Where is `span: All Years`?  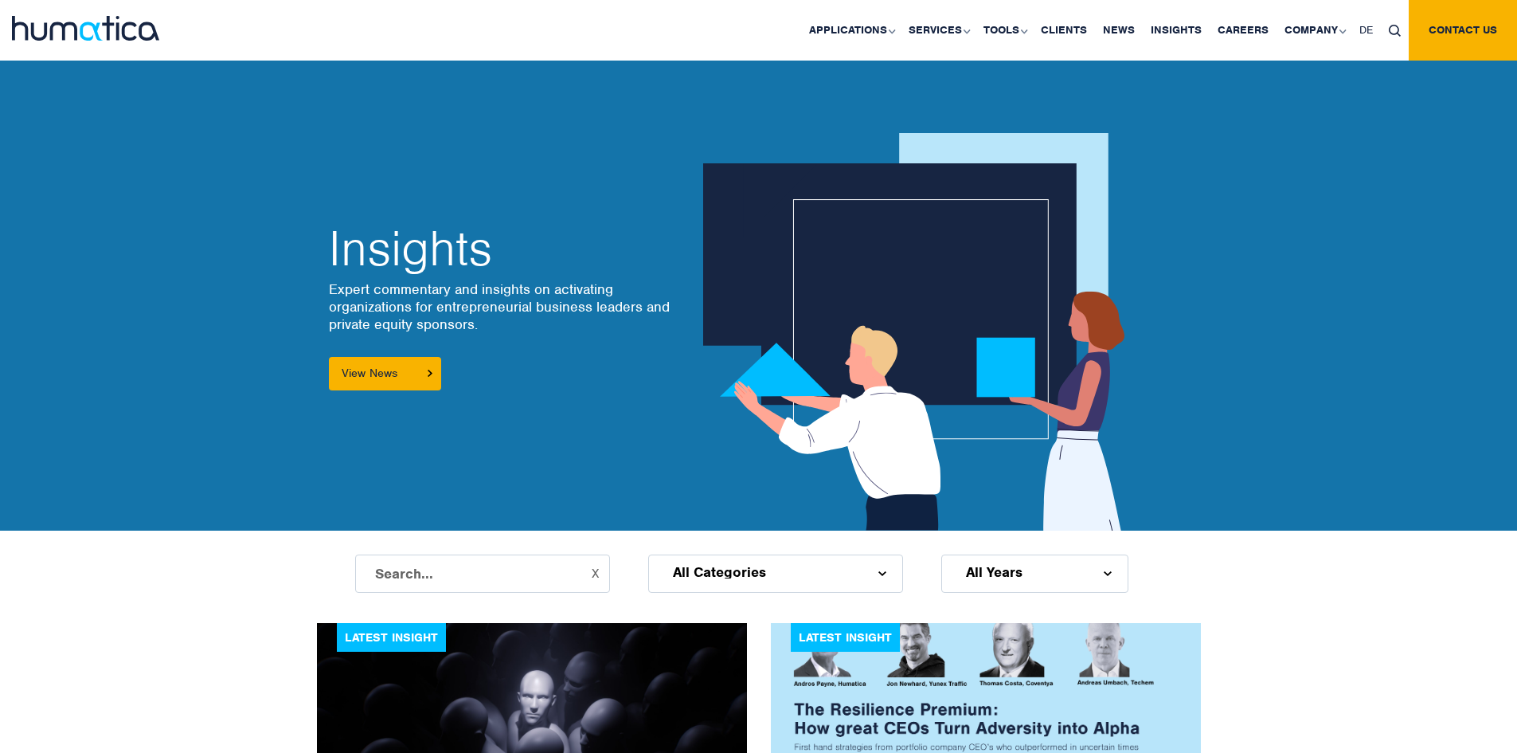
span: All Years is located at coordinates (994, 572).